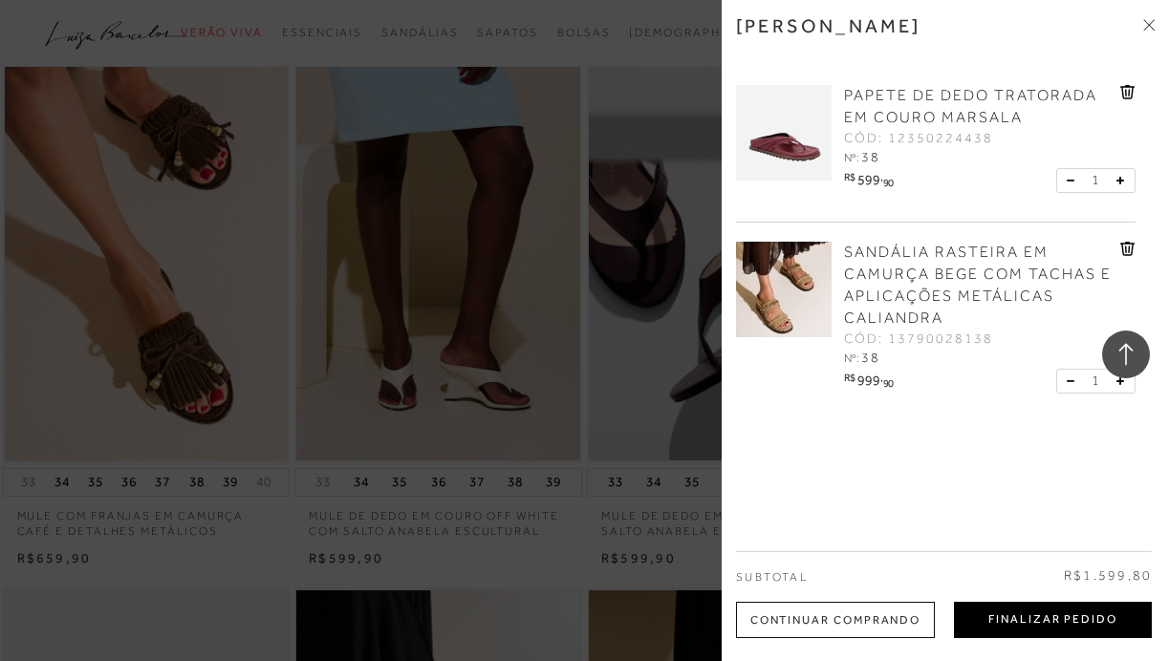 The width and height of the screenshot is (1169, 661). Describe the element at coordinates (869, 180) in the screenshot. I see `span: 599` at that location.